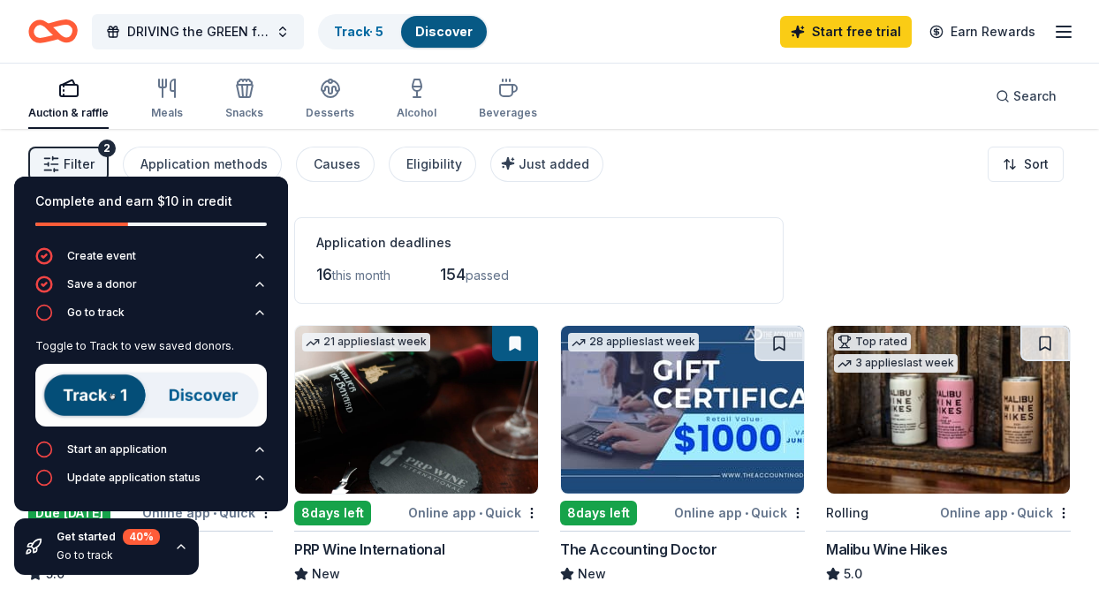 This screenshot has width=1099, height=589. Describe the element at coordinates (68, 113) in the screenshot. I see `div: Auction & raffle` at that location.